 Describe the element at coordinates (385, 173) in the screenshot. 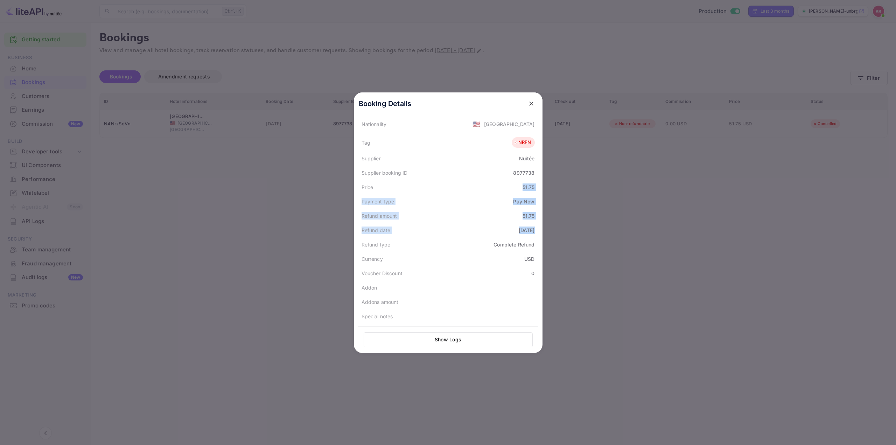

I see `div: Supplier booking ID` at that location.